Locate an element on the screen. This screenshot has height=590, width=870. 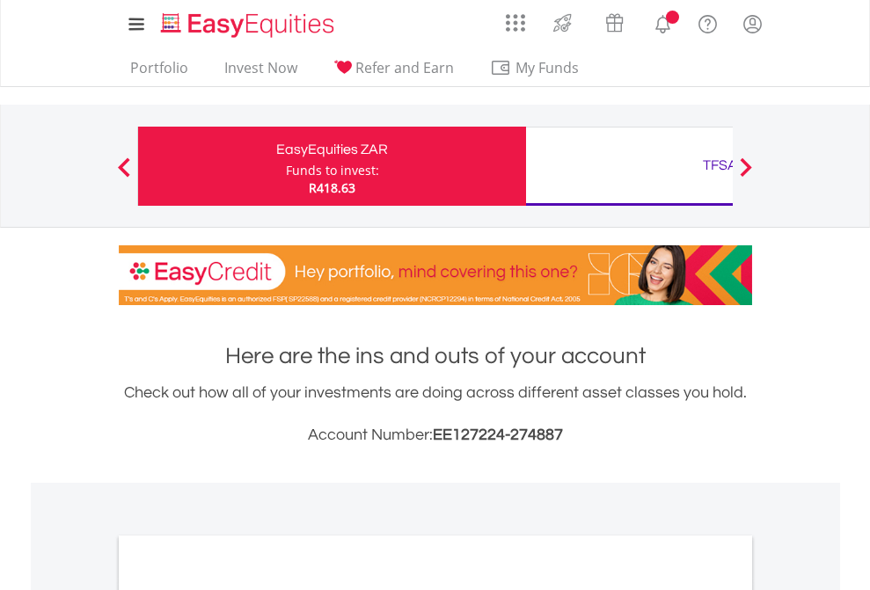
span: EE127224-274887 is located at coordinates (498, 434).